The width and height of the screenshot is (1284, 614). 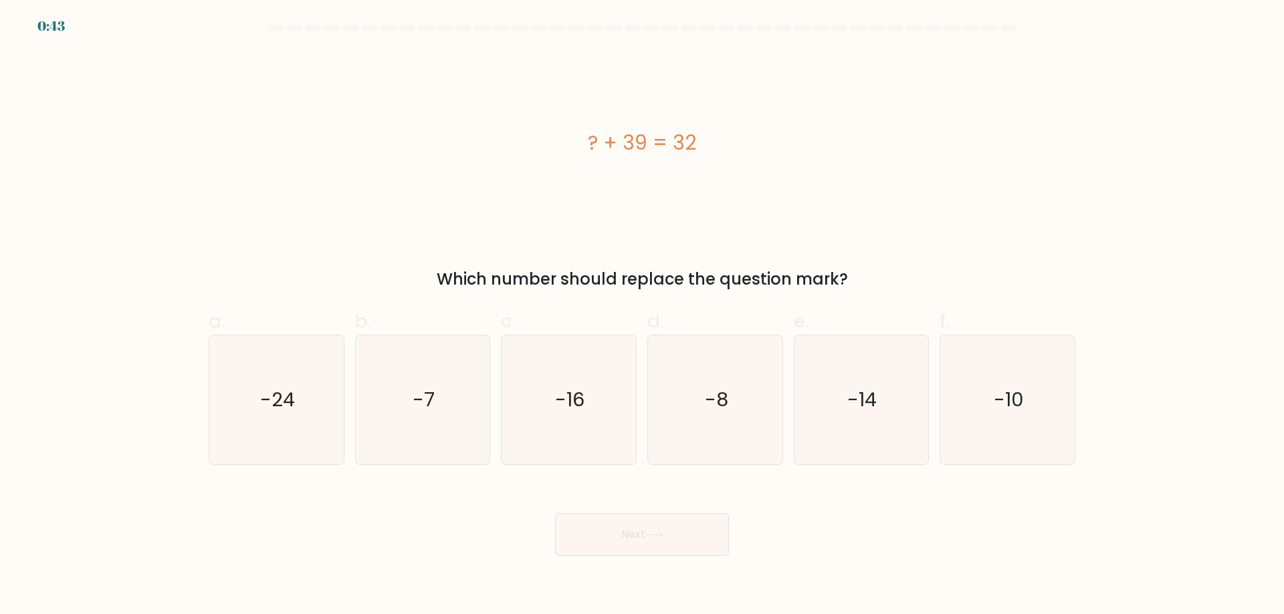 I want to click on div: ? + 39 = 32, so click(x=642, y=142).